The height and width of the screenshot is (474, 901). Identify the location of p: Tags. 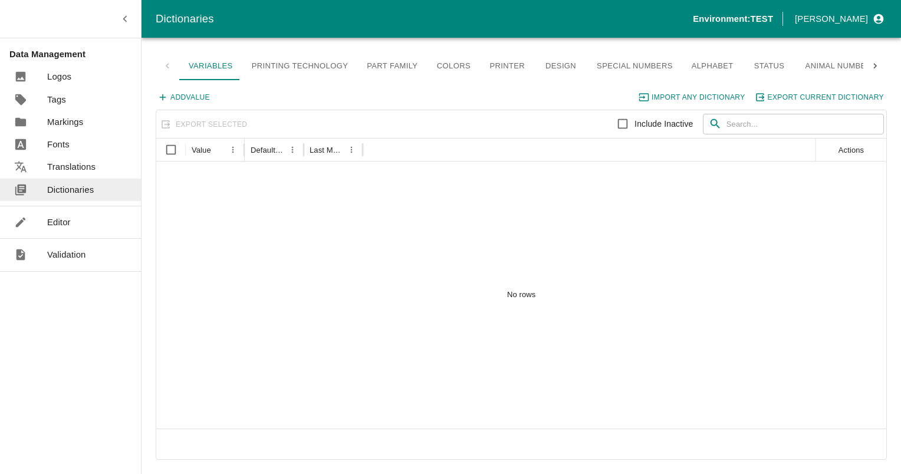
(57, 100).